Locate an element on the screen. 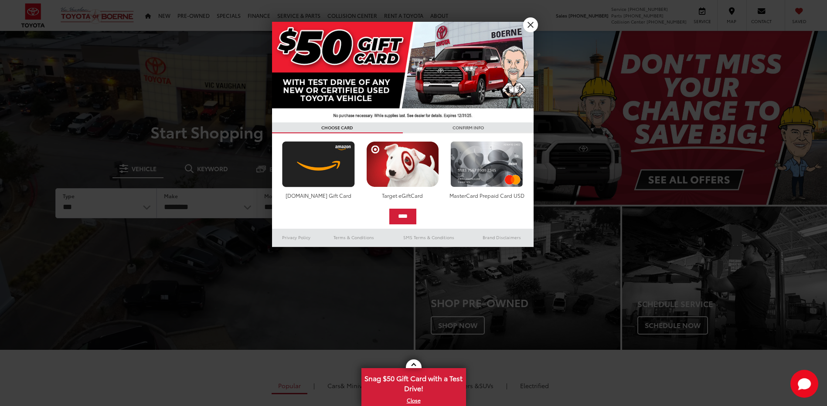 The image size is (827, 406). a: Privacy Policy is located at coordinates (296, 238).